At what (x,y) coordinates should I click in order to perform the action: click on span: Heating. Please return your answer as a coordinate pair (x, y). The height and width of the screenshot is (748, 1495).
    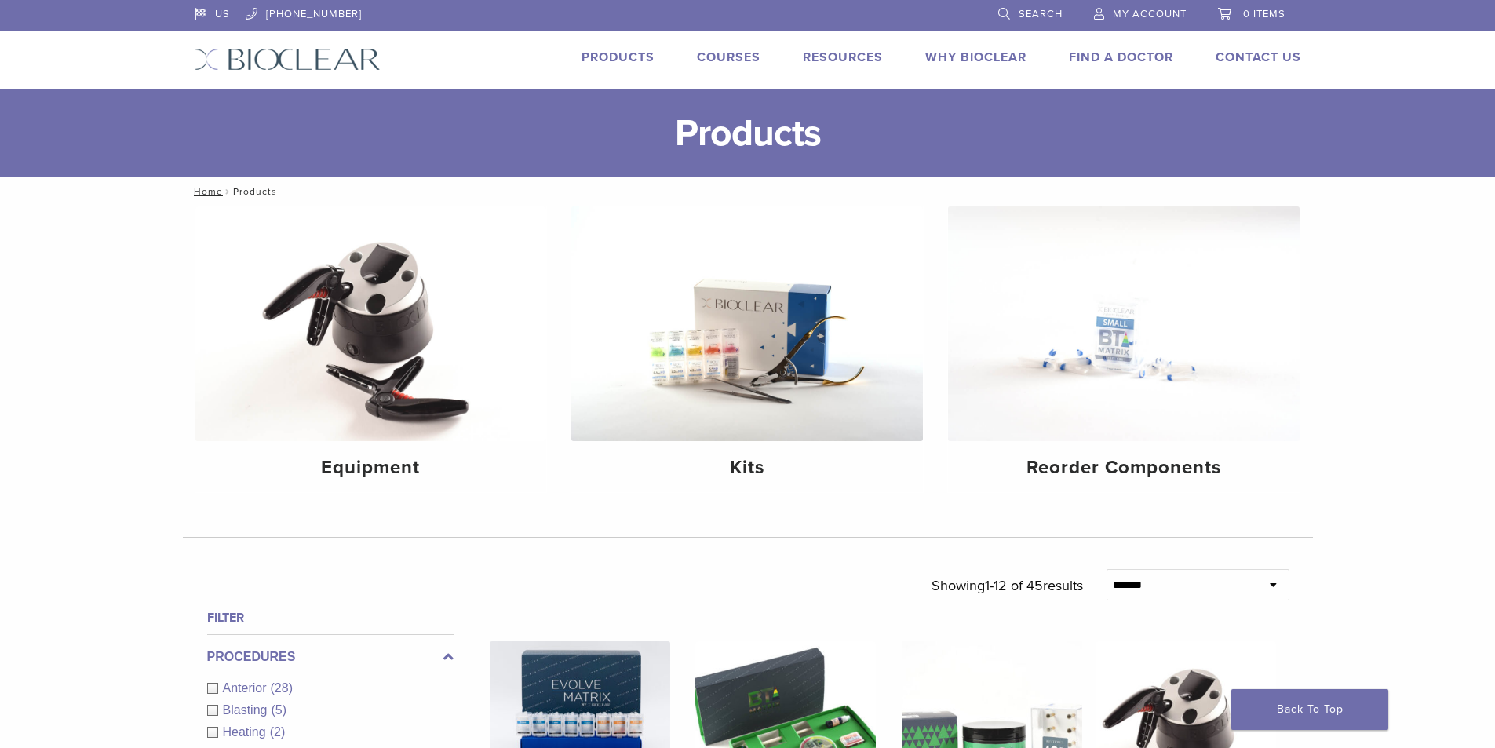
    Looking at the image, I should click on (246, 732).